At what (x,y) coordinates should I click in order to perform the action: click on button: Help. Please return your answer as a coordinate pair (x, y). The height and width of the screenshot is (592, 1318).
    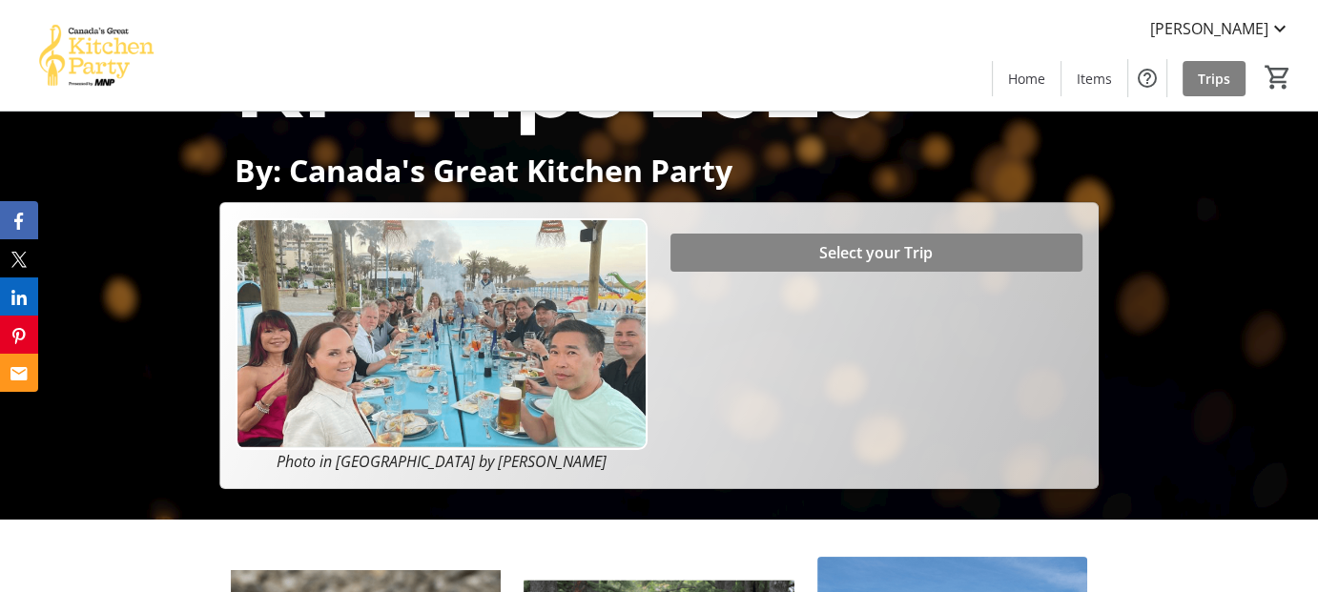
    Looking at the image, I should click on (1148, 78).